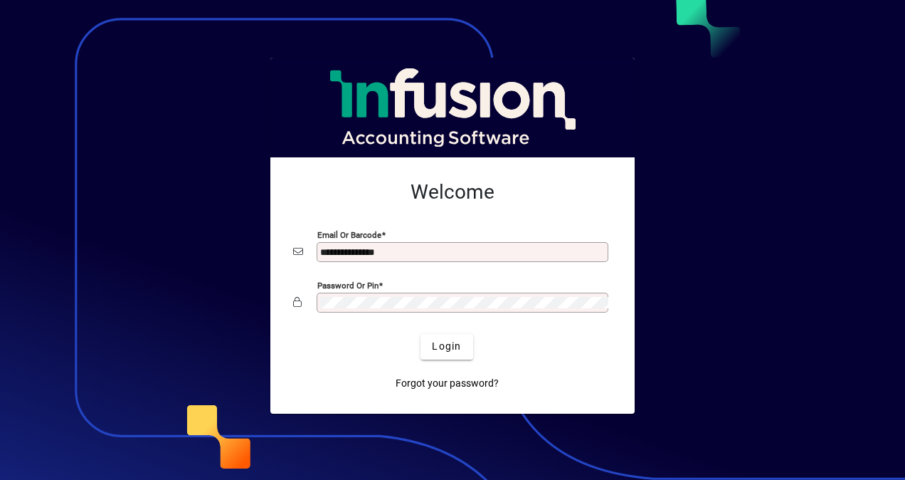 Image resolution: width=905 pixels, height=480 pixels. Describe the element at coordinates (447, 384) in the screenshot. I see `a: Forgot your password?` at that location.